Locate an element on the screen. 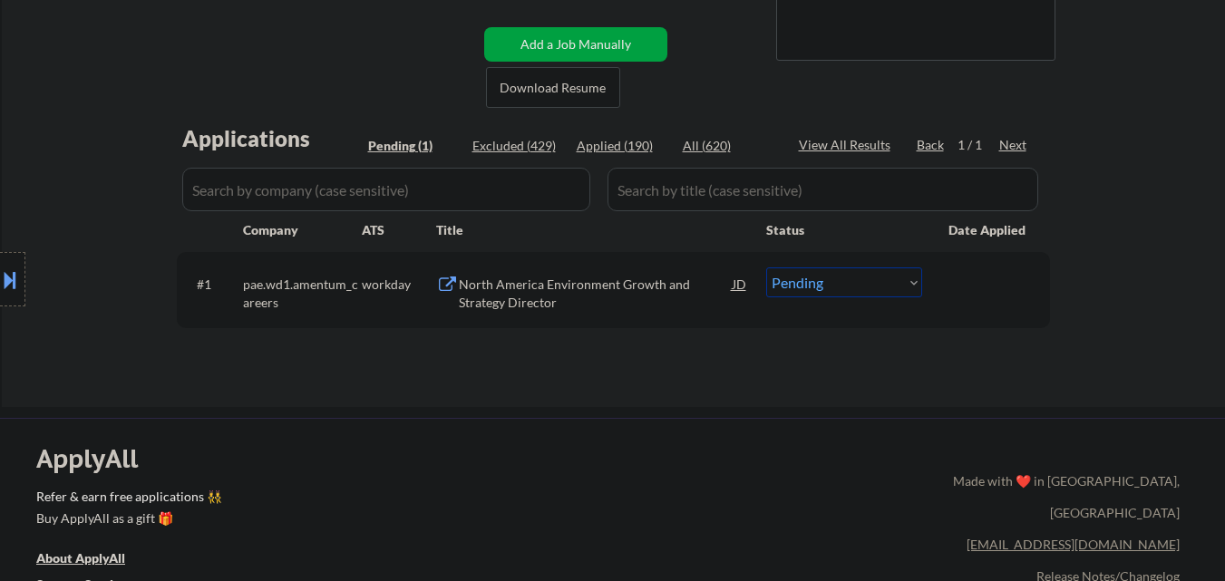  div: Next is located at coordinates (1014, 145).